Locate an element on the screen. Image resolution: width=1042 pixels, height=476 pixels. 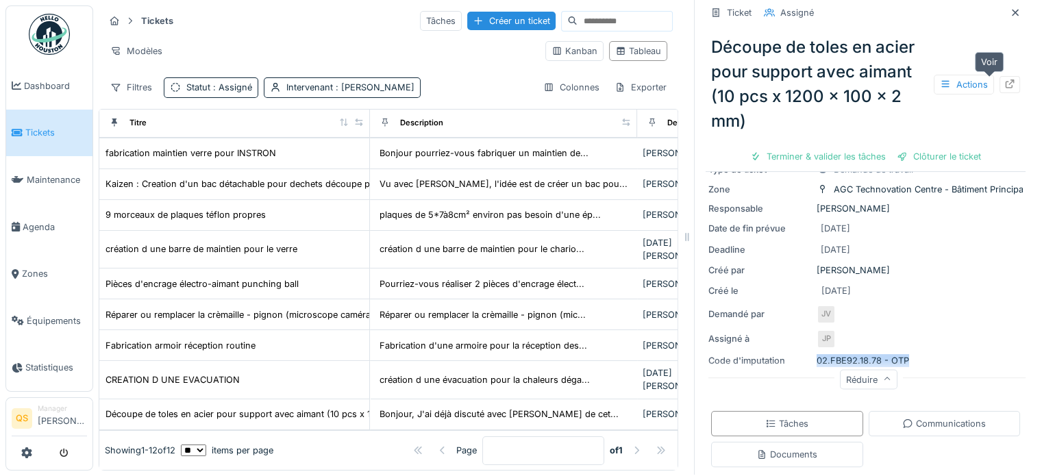
div: 02.FBE92.18.78 - OTP is located at coordinates (865, 360).